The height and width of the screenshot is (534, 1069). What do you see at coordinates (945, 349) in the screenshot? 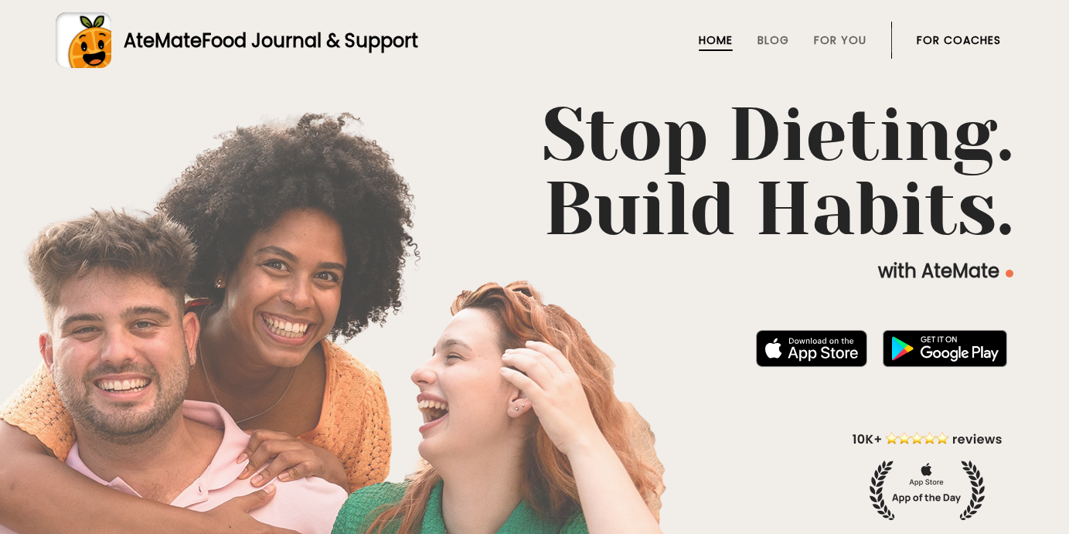
I see `img: badge-download-google.png` at bounding box center [945, 349].